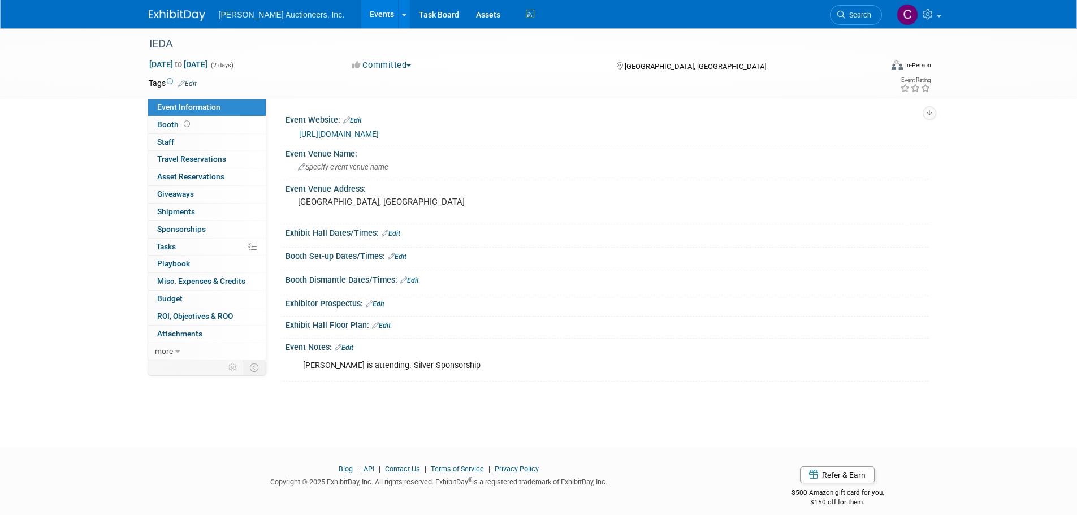 This screenshot has height=515, width=1077. I want to click on span: Staff, so click(166, 142).